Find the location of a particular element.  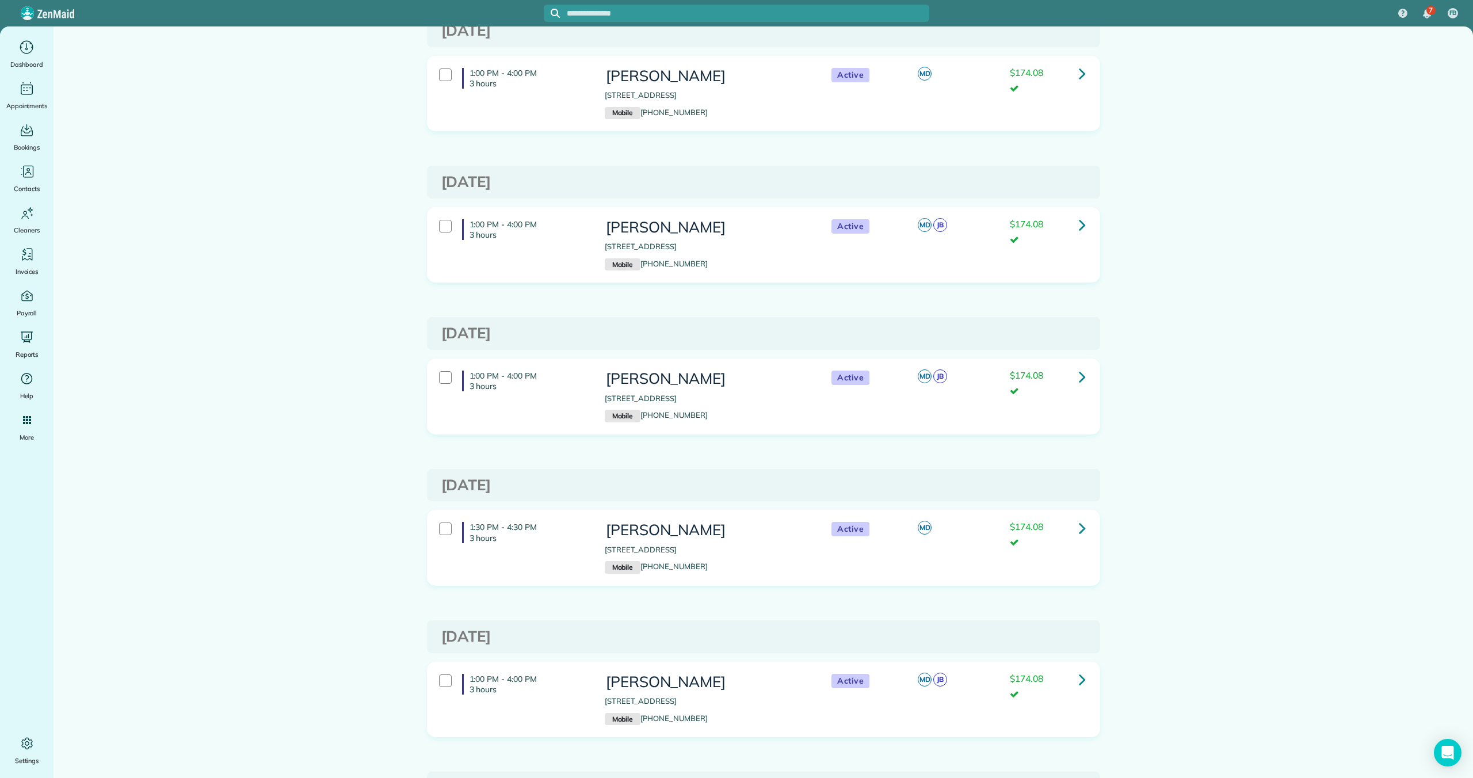

svg: Focus search is located at coordinates (555, 13).